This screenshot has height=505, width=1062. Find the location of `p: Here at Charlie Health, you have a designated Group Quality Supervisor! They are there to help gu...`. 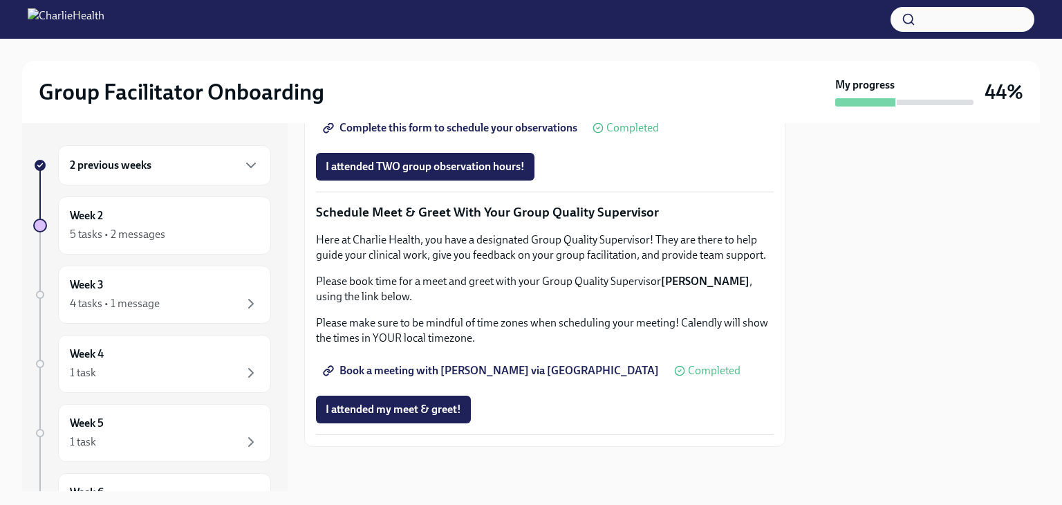

p: Here at Charlie Health, you have a designated Group Quality Supervisor! They are there to help gu... is located at coordinates (545, 247).